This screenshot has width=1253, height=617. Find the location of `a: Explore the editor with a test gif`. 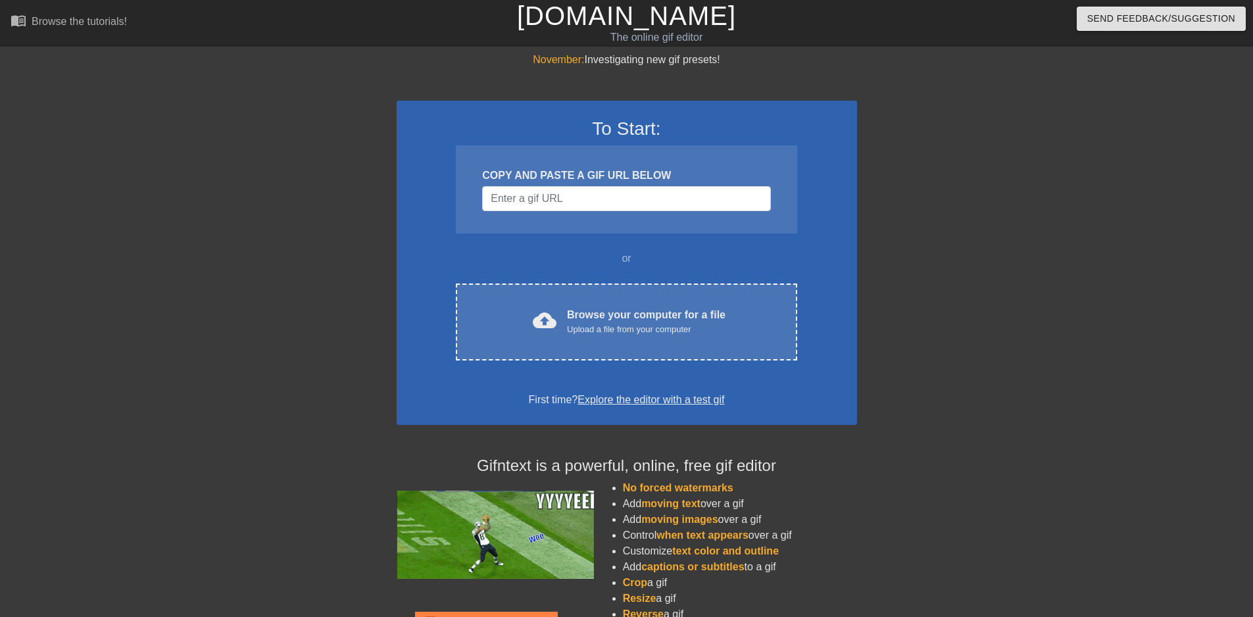

a: Explore the editor with a test gif is located at coordinates (651, 399).